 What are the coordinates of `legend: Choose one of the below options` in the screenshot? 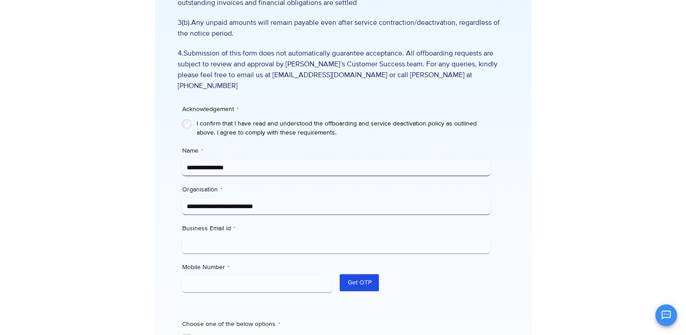 It's located at (231, 324).